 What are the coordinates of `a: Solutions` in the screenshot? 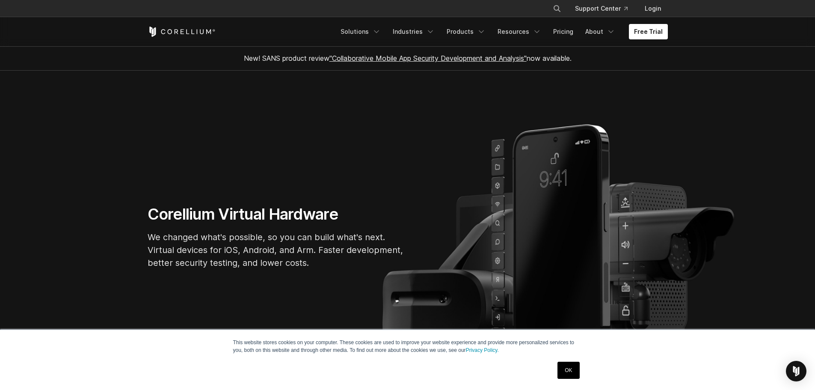 It's located at (361, 32).